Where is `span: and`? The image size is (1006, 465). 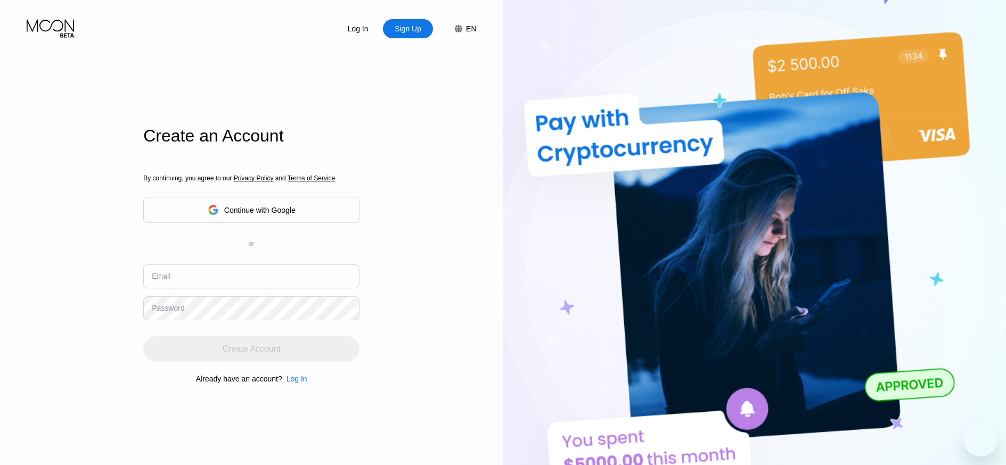 span: and is located at coordinates (280, 178).